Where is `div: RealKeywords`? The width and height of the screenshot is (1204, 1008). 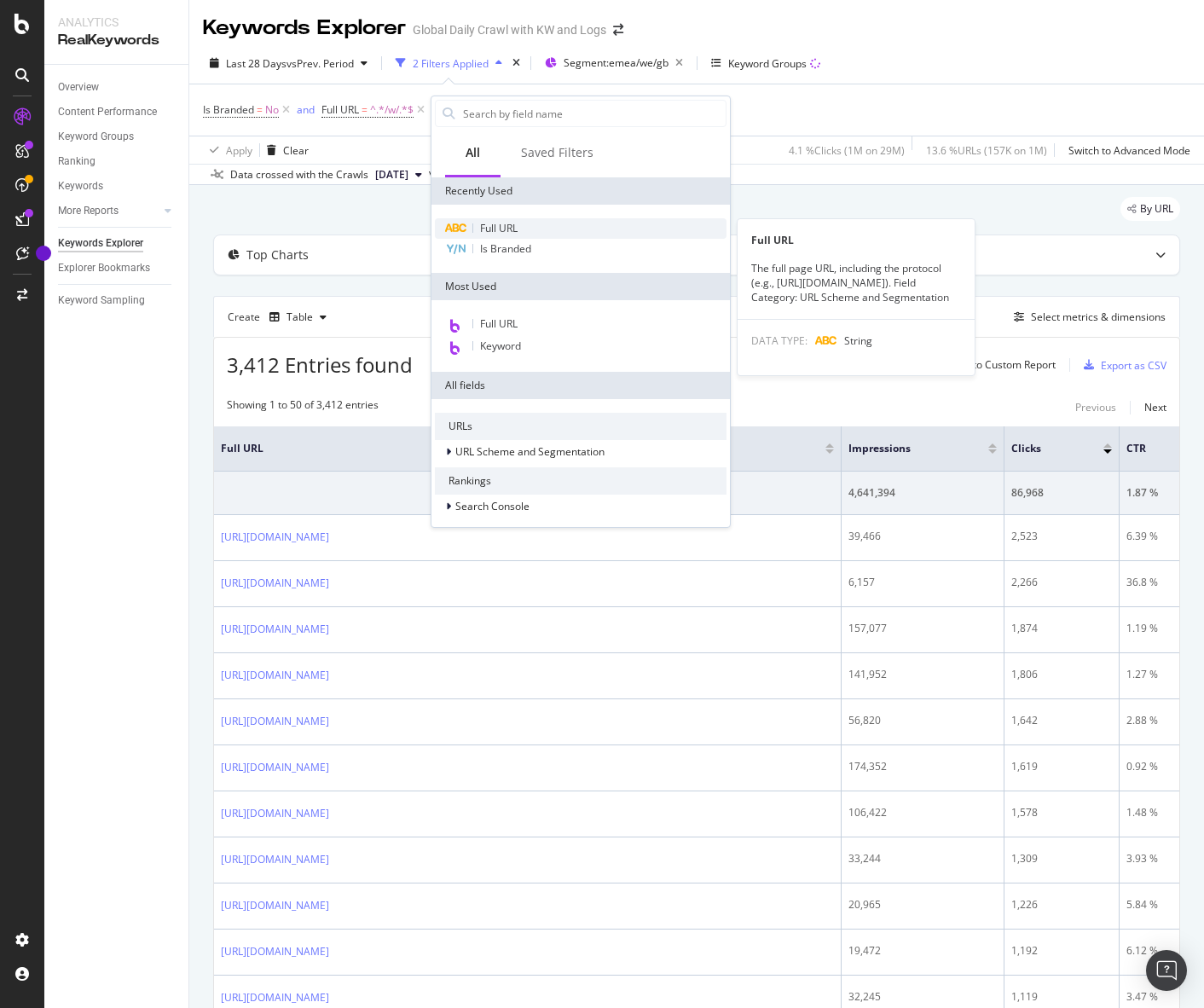 div: RealKeywords is located at coordinates (116, 40).